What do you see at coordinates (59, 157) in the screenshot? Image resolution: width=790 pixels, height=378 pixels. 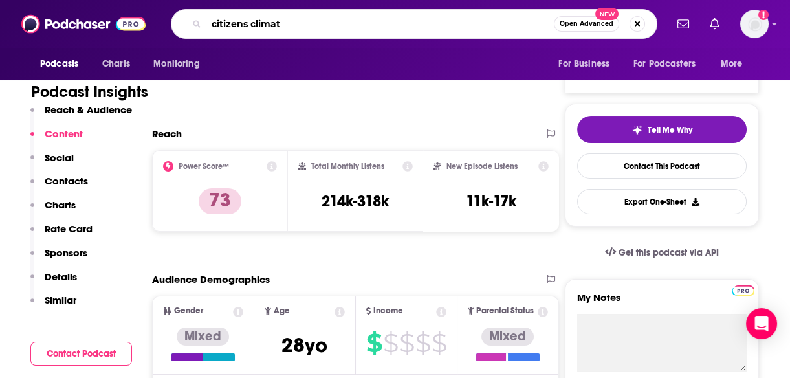 I see `p: Social` at bounding box center [59, 157].